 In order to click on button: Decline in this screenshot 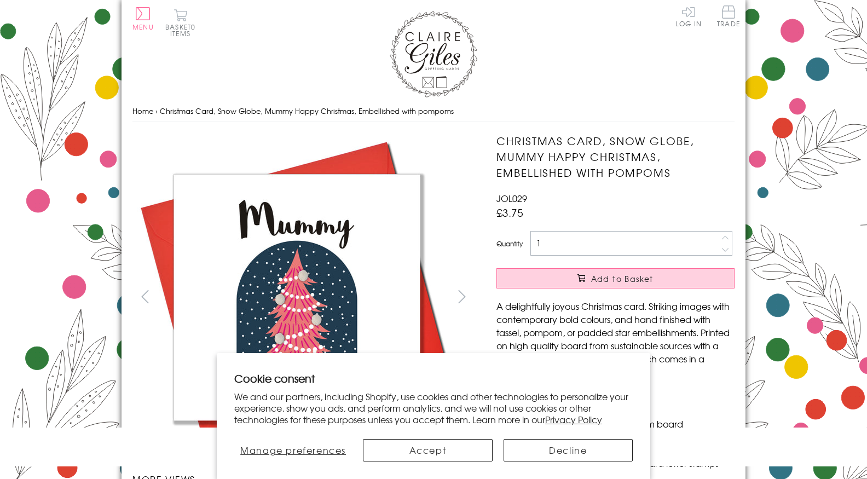, I will do `click(568, 450)`.